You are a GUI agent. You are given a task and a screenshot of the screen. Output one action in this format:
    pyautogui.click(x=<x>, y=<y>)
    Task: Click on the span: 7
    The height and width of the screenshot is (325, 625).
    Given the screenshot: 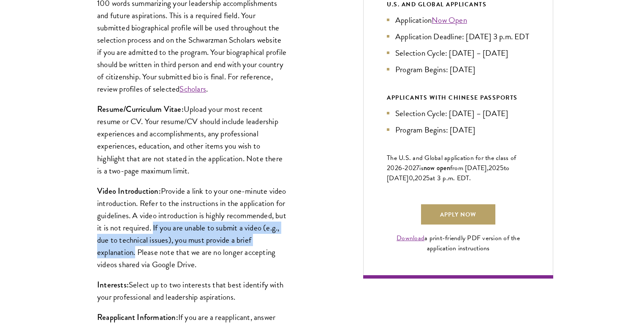 What is the action you would take?
    pyautogui.click(x=417, y=168)
    